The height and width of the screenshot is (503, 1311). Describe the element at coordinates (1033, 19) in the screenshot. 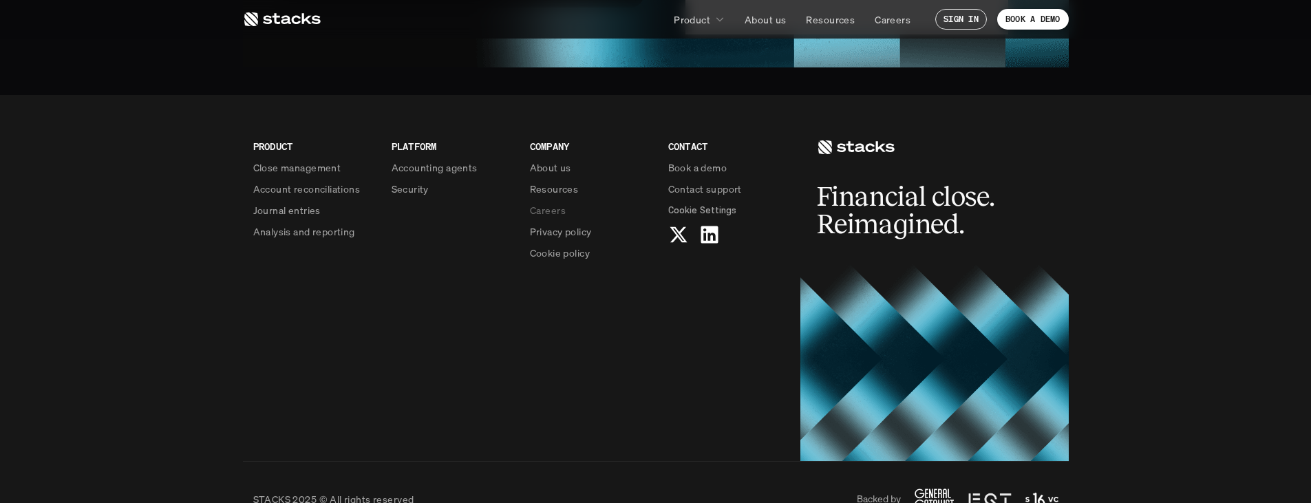

I see `a: BOOK A DEMO` at that location.